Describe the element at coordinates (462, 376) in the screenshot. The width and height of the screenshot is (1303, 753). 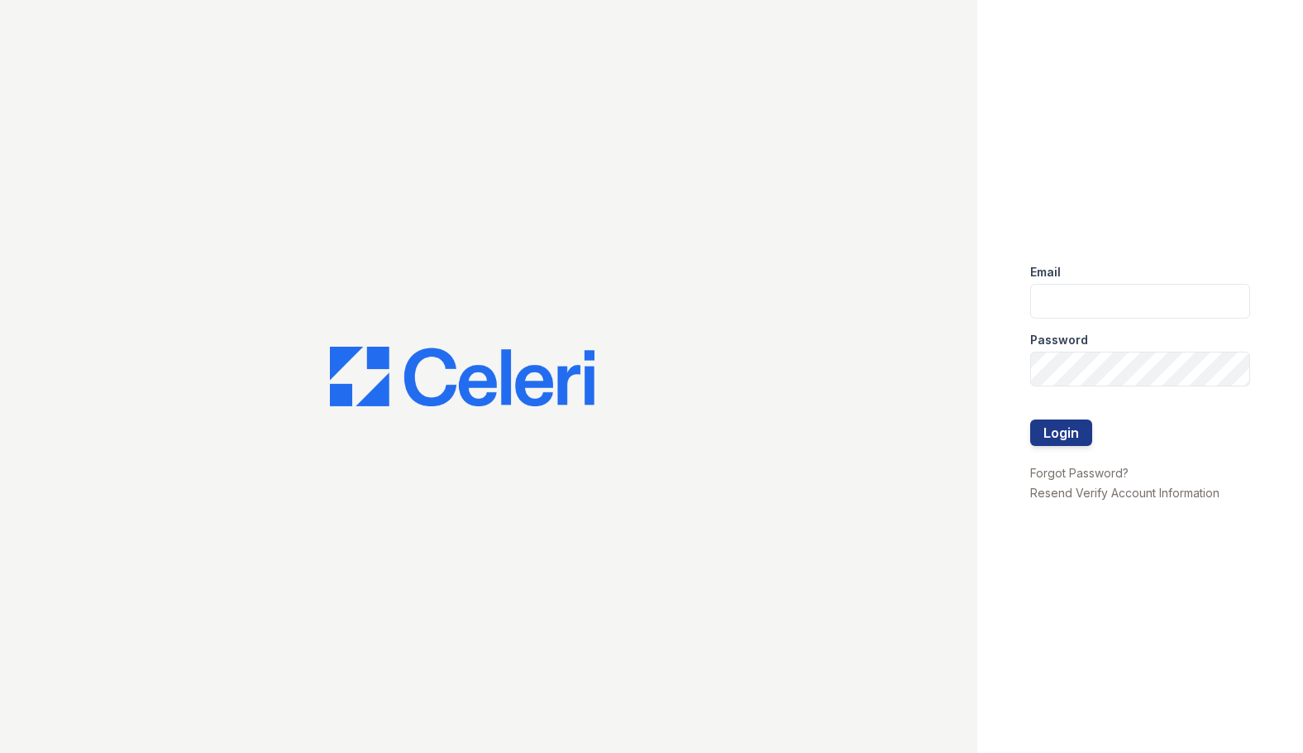
I see `img: CE_Logo_Blue-a8612792a0a2168367f1c8372b55b34899dd931a85d93a1a3d3e32e68fde9ad4.png` at that location.